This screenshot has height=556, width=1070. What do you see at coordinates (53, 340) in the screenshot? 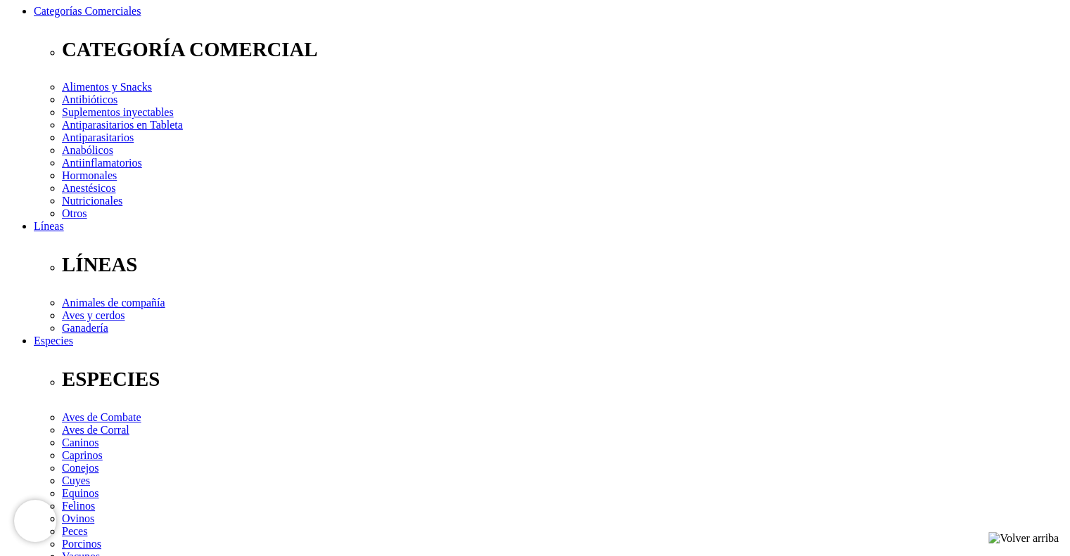
I see `span: Especies` at bounding box center [53, 340].